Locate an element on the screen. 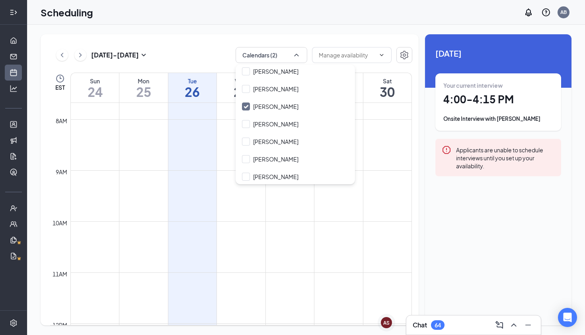  div: 12pm is located at coordinates (60, 325).